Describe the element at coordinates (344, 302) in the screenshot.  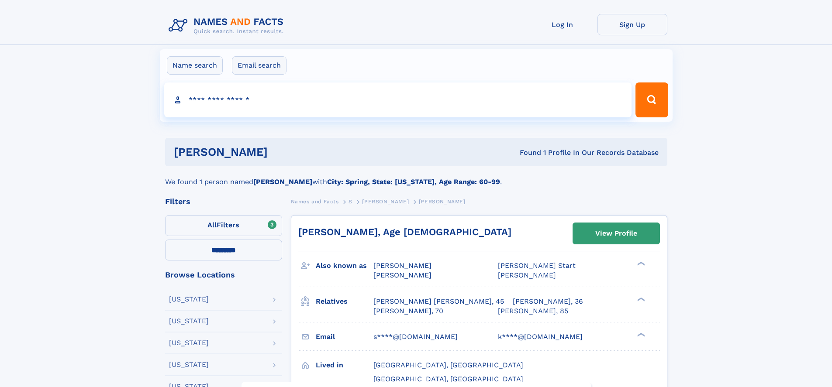
I see `h3: Relatives` at that location.